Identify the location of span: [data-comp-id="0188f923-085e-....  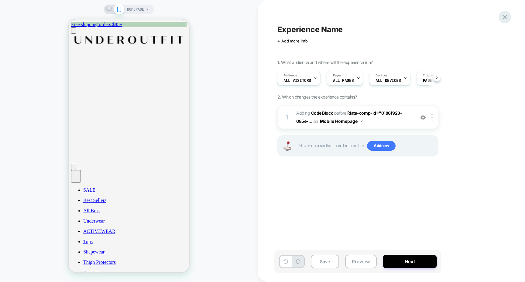
(349, 117).